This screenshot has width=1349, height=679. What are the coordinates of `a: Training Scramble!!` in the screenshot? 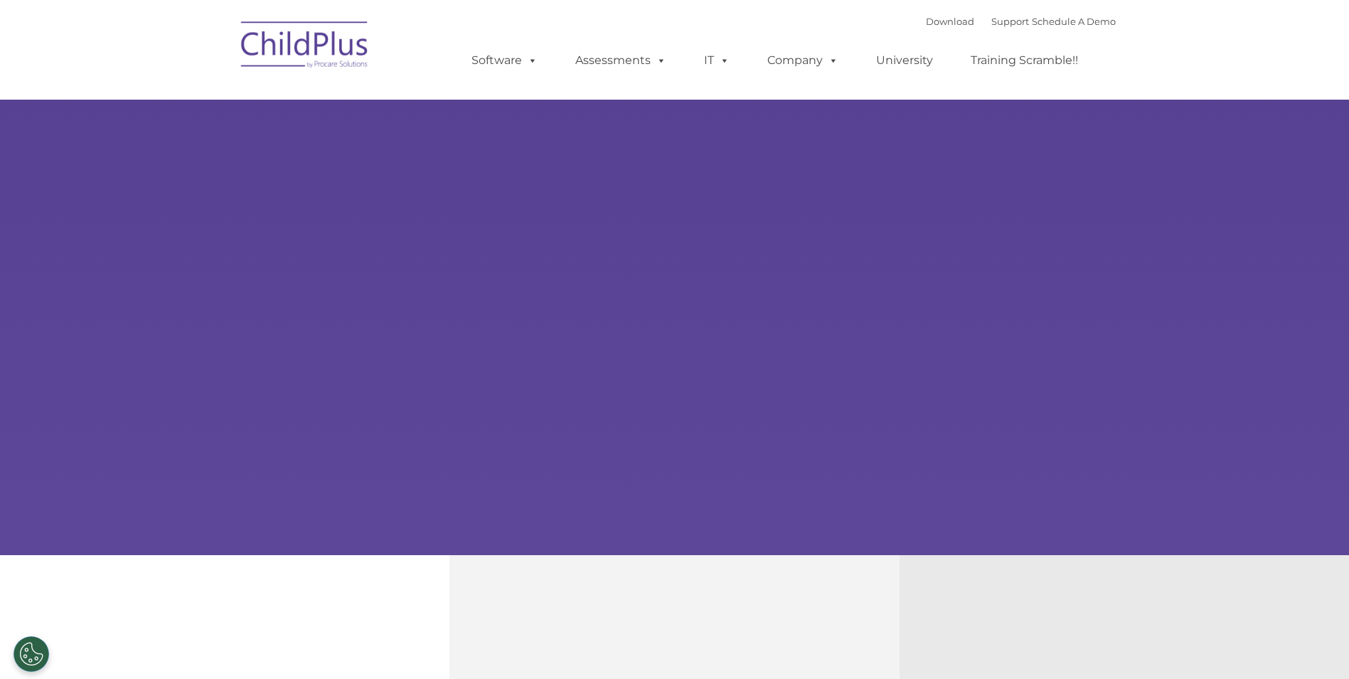 It's located at (1024, 60).